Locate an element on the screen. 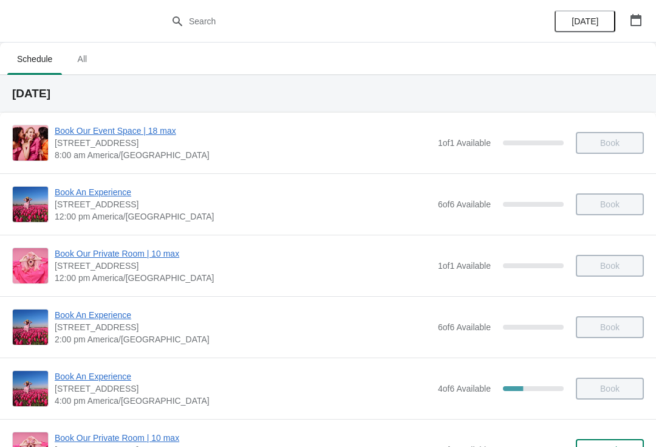 Image resolution: width=656 pixels, height=447 pixels. img: Book An Experience | 1815 North Milwaukee Avenue, Chicago, IL, USA | 12:00 pm America/Chicago is located at coordinates (30, 204).